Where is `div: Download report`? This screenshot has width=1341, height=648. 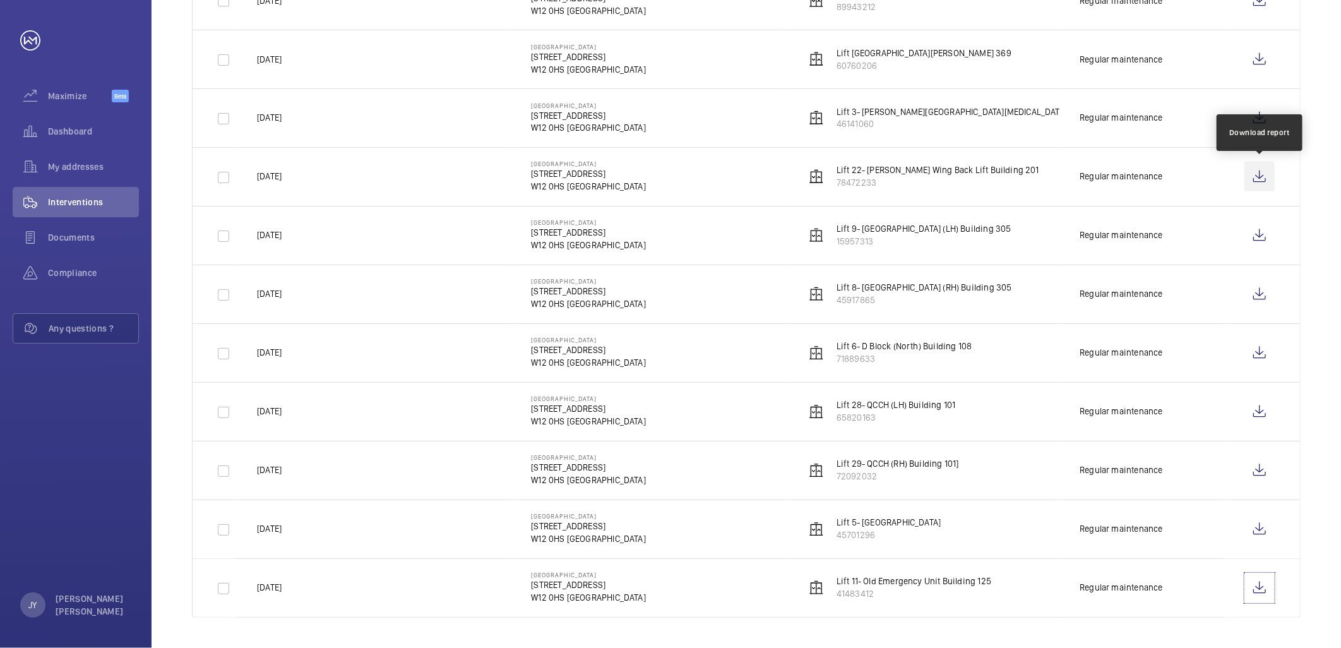 div: Download report is located at coordinates (1259, 133).